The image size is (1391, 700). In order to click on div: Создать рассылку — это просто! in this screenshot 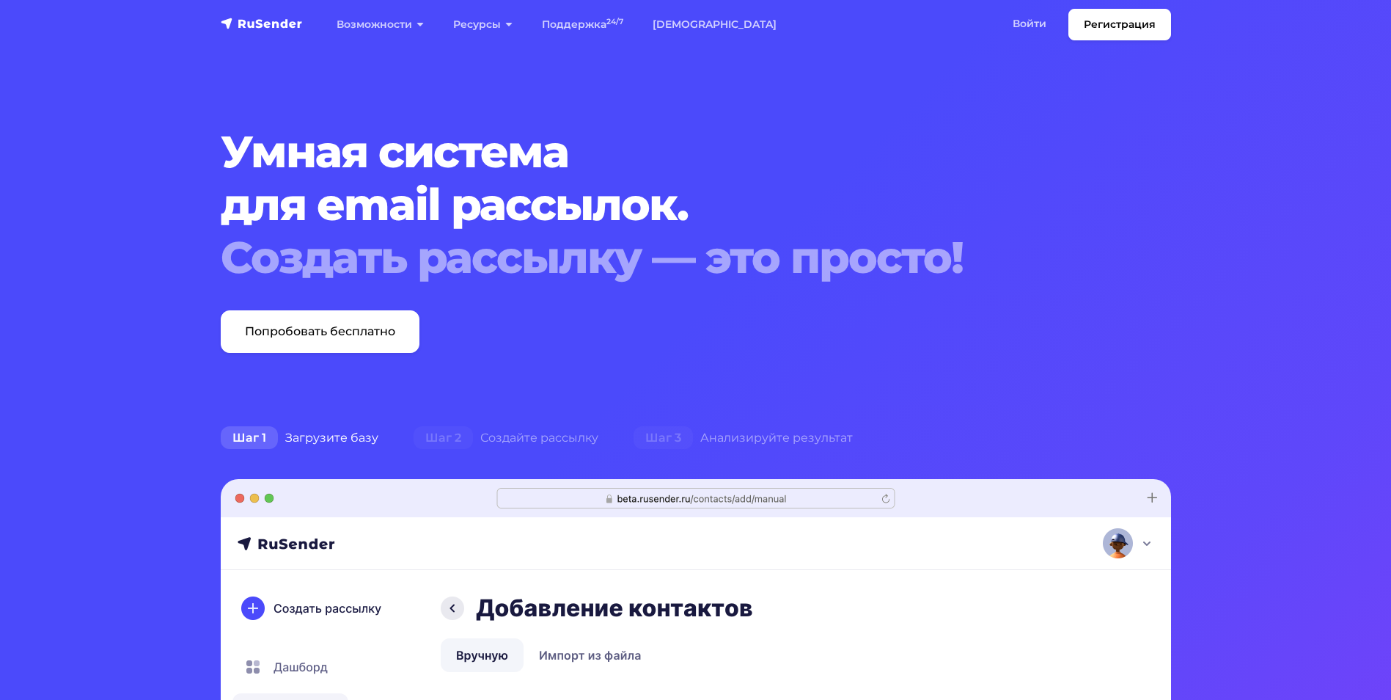, I will do `click(656, 257)`.